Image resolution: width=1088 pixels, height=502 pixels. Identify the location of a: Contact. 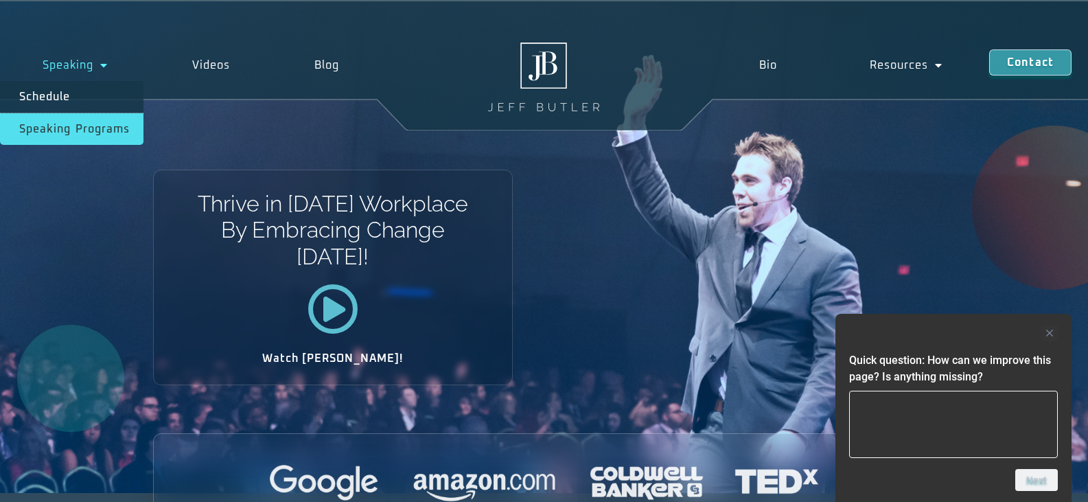
(1031, 62).